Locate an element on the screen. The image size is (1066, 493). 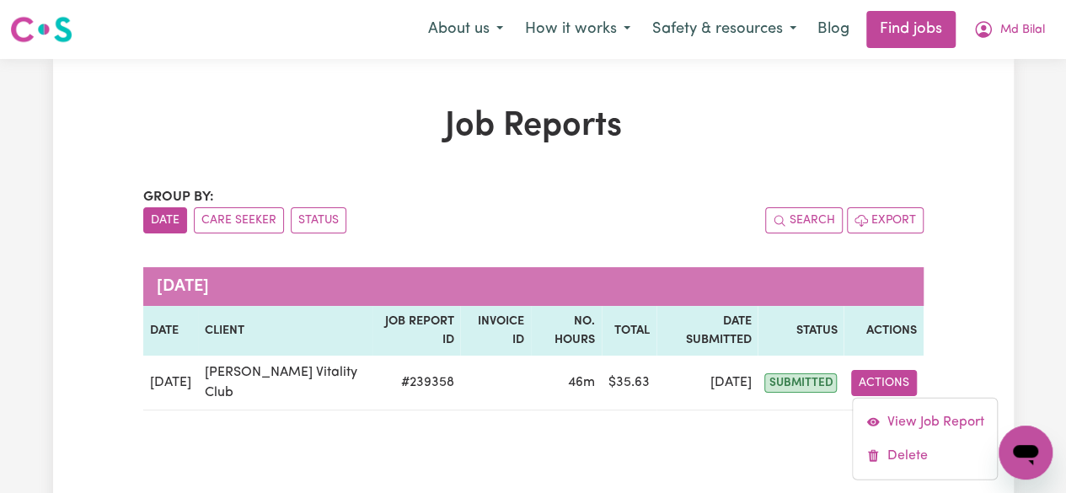
button: Safety & resources is located at coordinates (724, 29).